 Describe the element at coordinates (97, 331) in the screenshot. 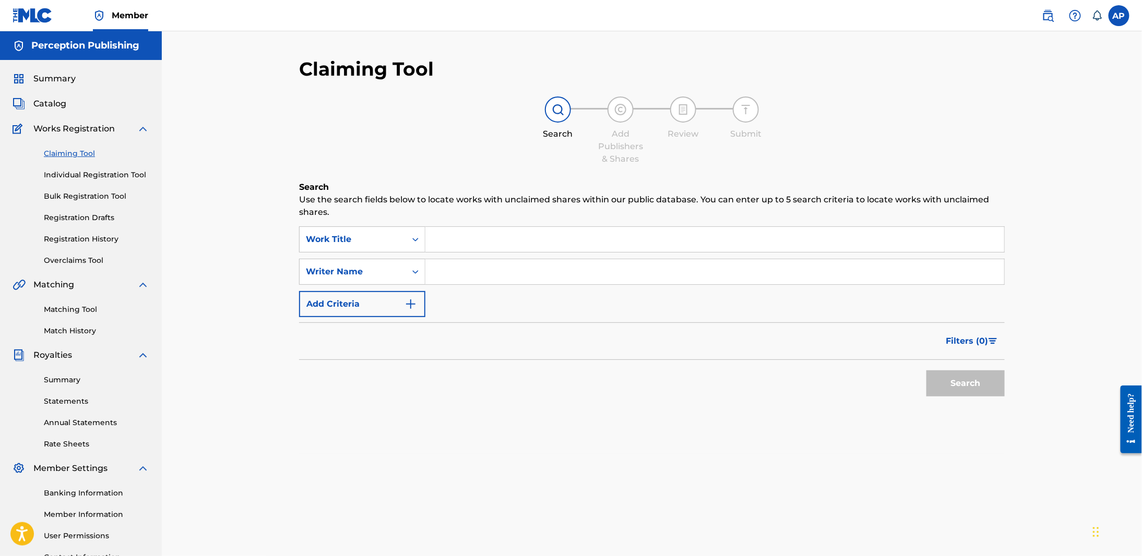

I see `a: Match History` at that location.